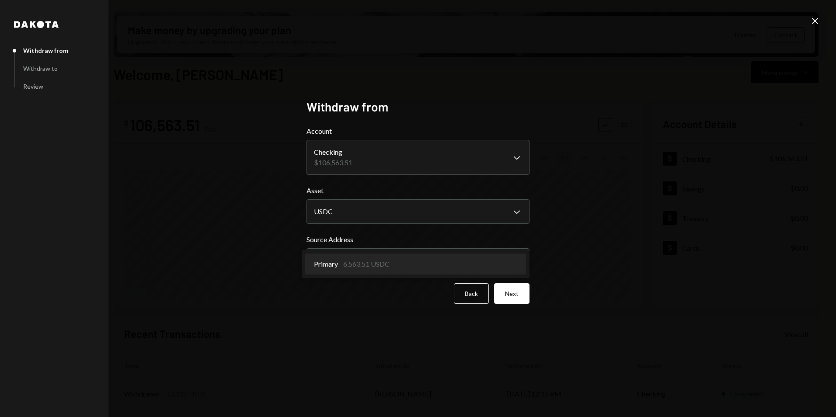 The width and height of the screenshot is (836, 417). What do you see at coordinates (418, 212) in the screenshot?
I see `button: Asset` at bounding box center [418, 212].